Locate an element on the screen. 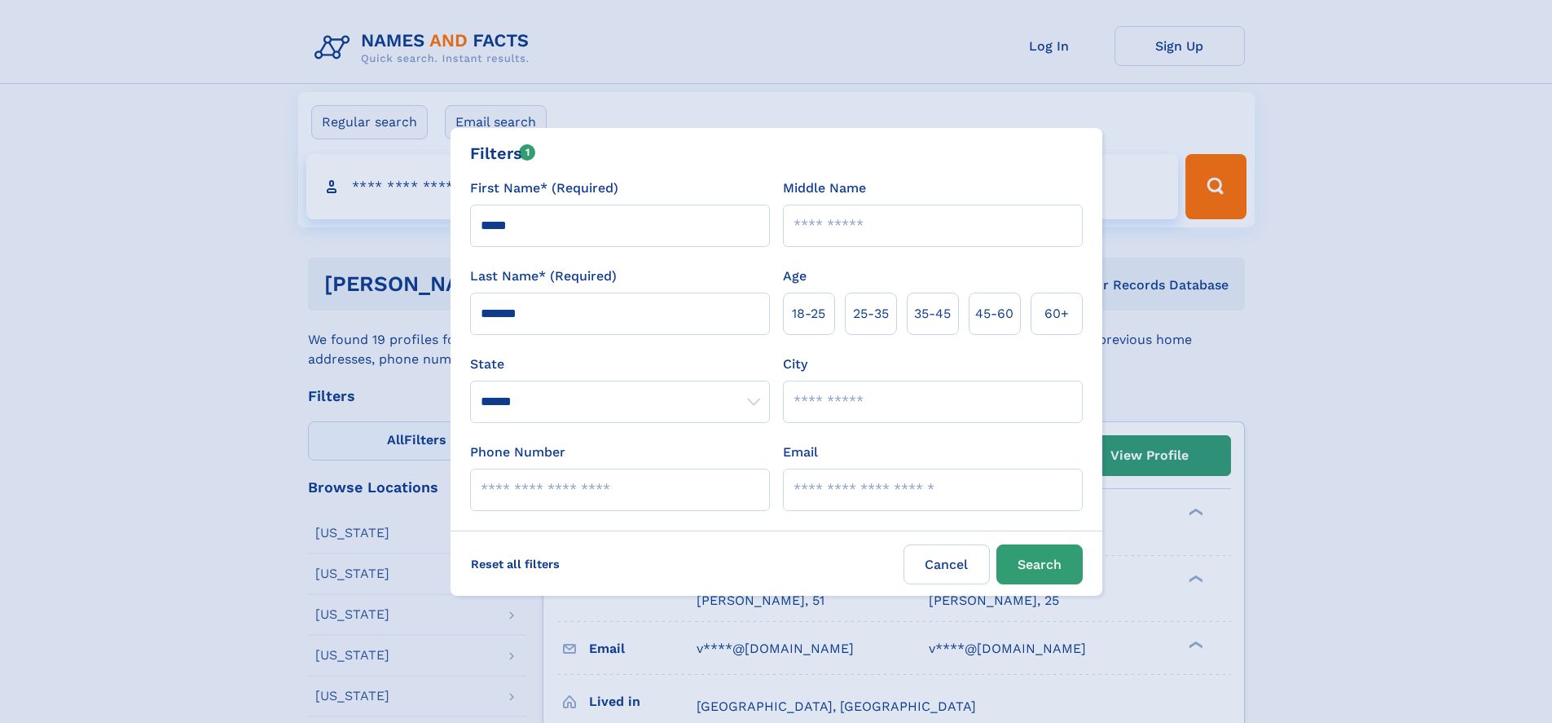  div: Filters is located at coordinates (503, 153).